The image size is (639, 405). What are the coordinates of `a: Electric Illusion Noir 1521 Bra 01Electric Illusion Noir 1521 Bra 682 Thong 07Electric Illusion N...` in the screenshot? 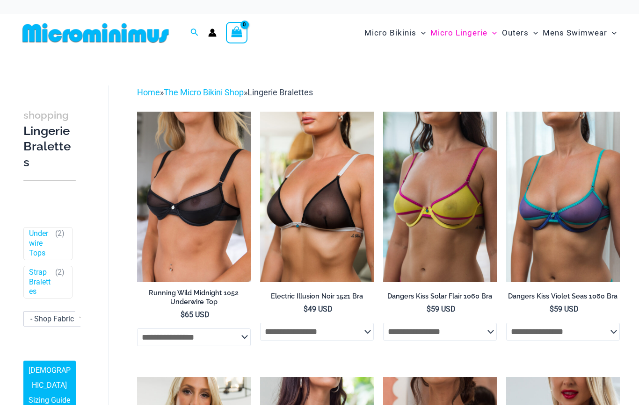 It's located at (317, 197).